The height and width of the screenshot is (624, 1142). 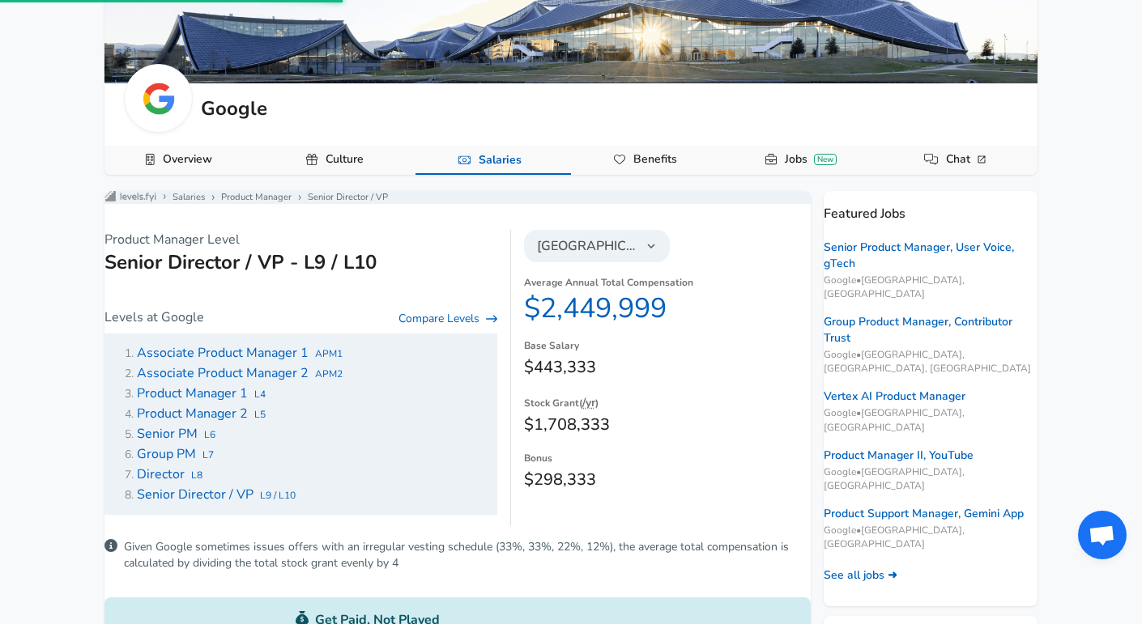 What do you see at coordinates (329, 374) in the screenshot?
I see `span: APM2` at bounding box center [329, 374].